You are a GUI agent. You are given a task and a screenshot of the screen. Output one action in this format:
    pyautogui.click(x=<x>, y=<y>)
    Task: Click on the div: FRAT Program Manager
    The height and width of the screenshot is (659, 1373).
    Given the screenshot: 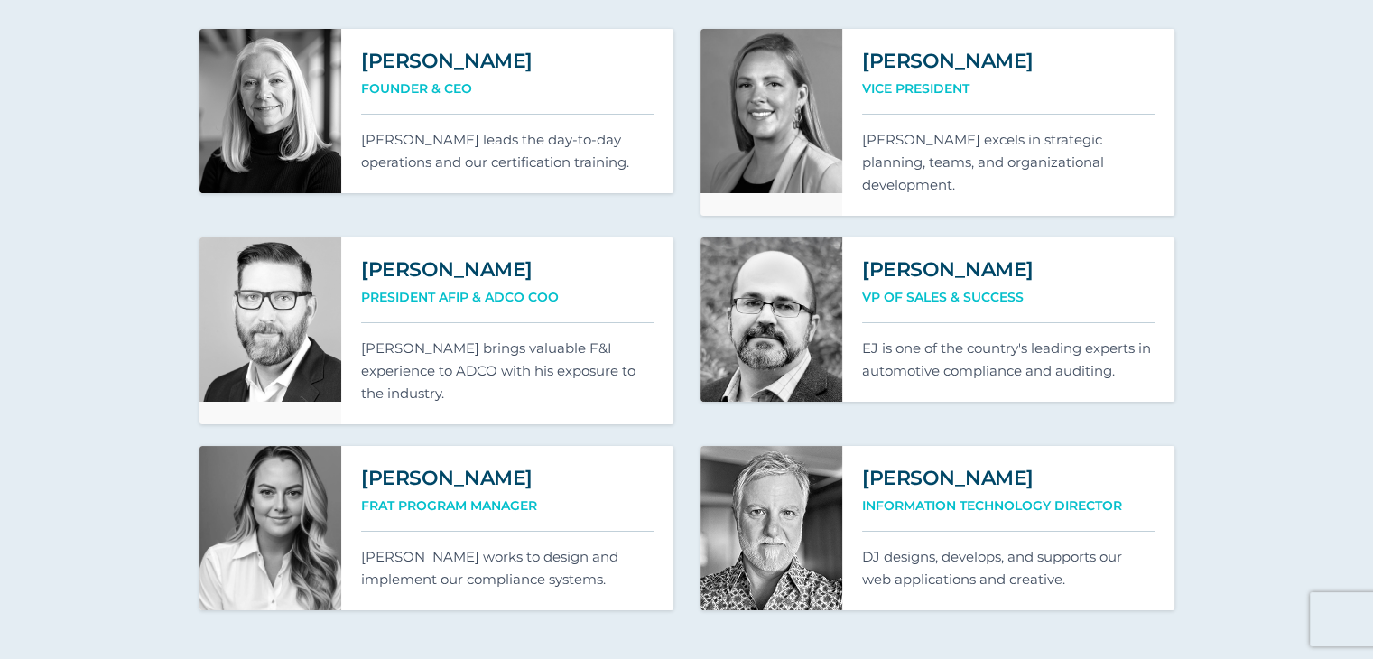 What is the action you would take?
    pyautogui.click(x=507, y=513)
    